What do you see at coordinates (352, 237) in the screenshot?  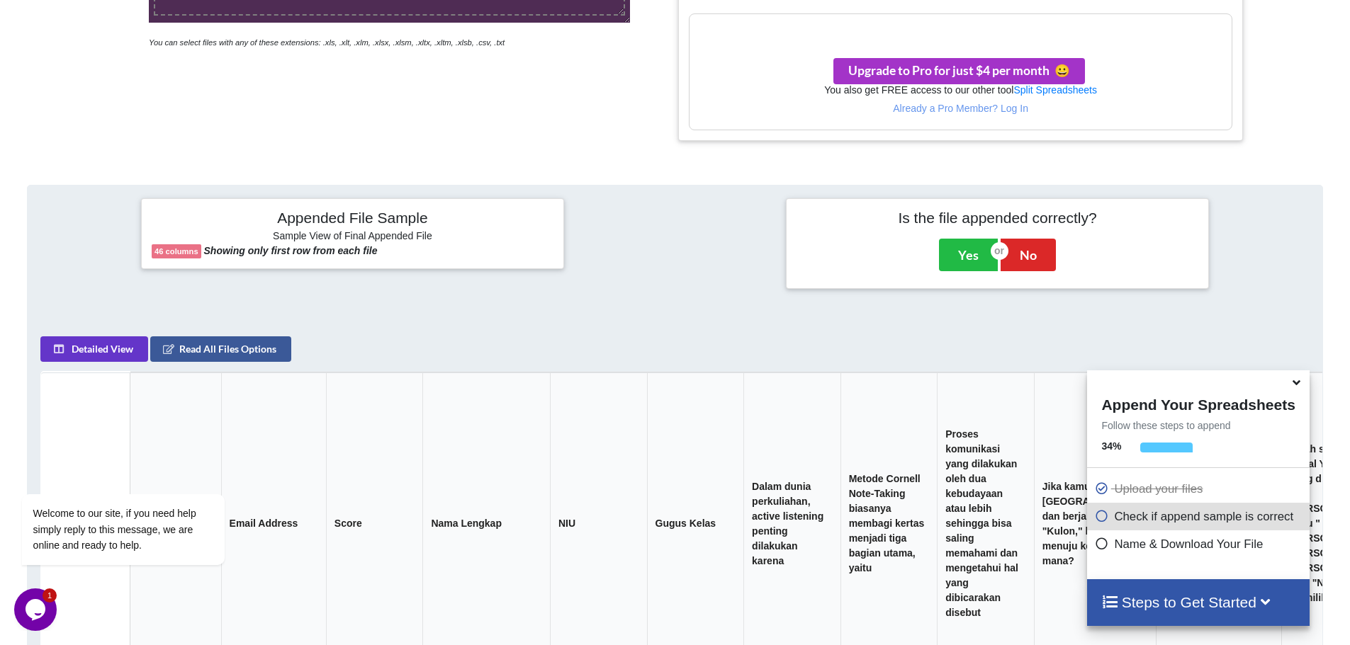 I see `h6: Sample View of Final Appended File` at bounding box center [352, 237].